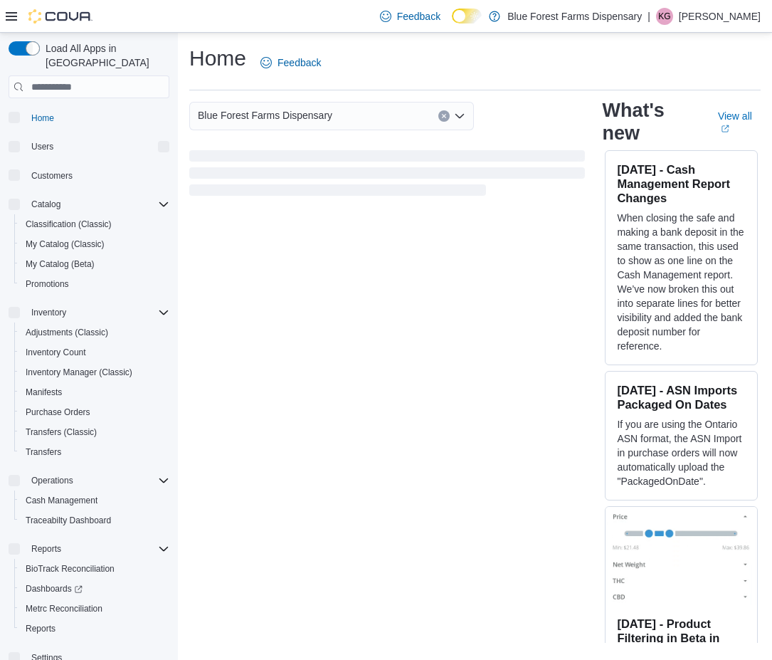 This screenshot has height=660, width=772. Describe the element at coordinates (89, 312) in the screenshot. I see `button: Inventory` at that location.